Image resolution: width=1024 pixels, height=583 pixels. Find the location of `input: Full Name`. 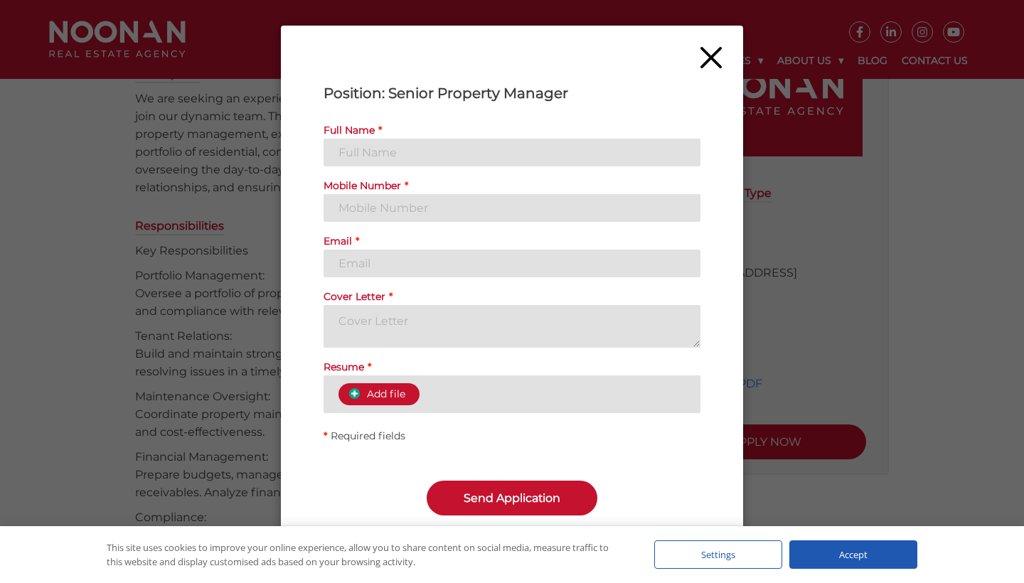

input: Full Name is located at coordinates (512, 152).